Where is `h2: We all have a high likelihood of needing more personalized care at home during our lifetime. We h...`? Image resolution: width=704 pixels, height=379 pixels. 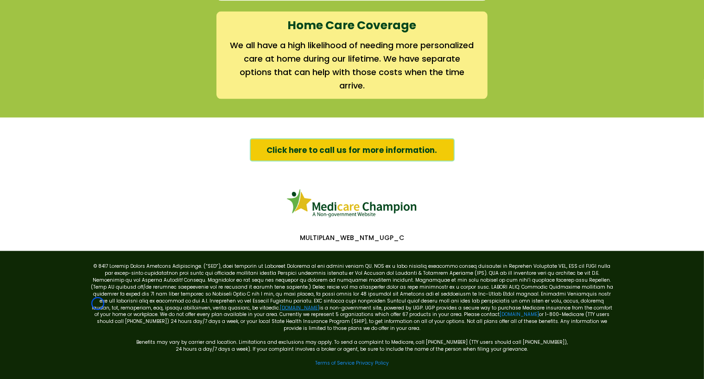 h2: We all have a high likelihood of needing more personalized care at home during our lifetime. We h... is located at coordinates (352, 65).